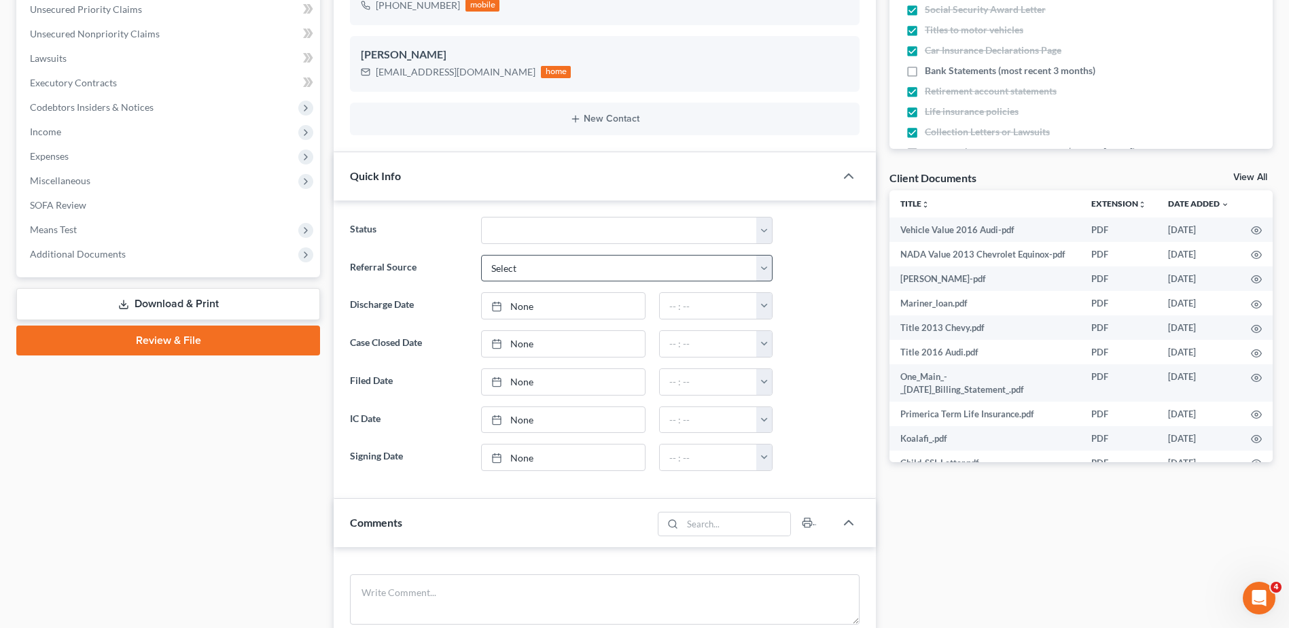  I want to click on label: IC Date, so click(408, 420).